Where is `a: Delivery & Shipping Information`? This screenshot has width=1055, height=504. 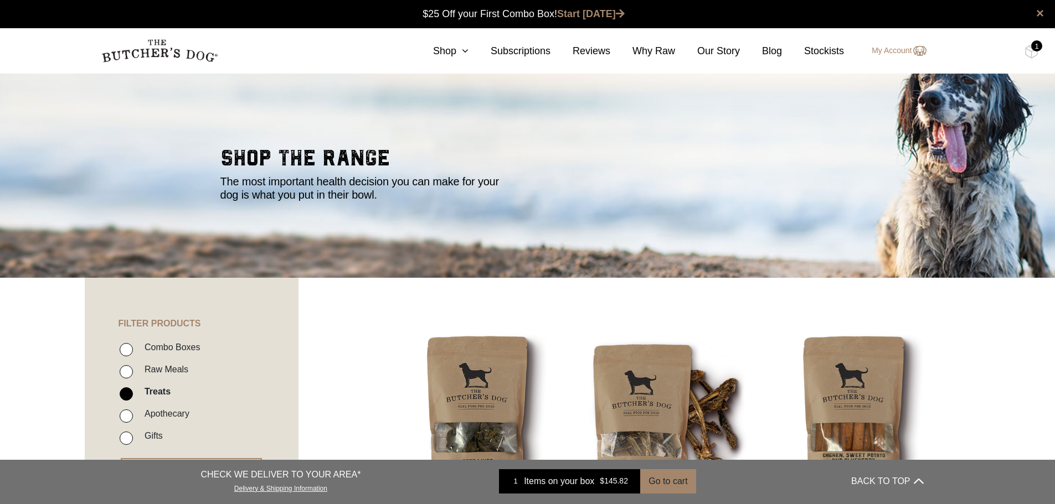 a: Delivery & Shipping Information is located at coordinates (281, 487).